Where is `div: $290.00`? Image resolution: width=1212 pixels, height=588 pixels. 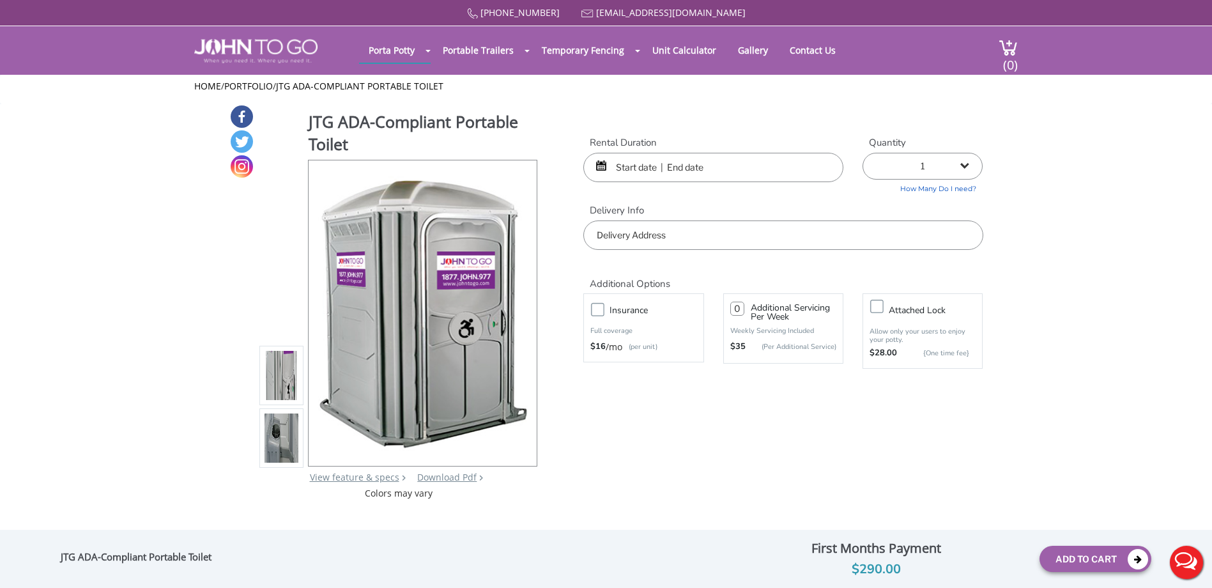
div: $290.00 is located at coordinates (876, 569).